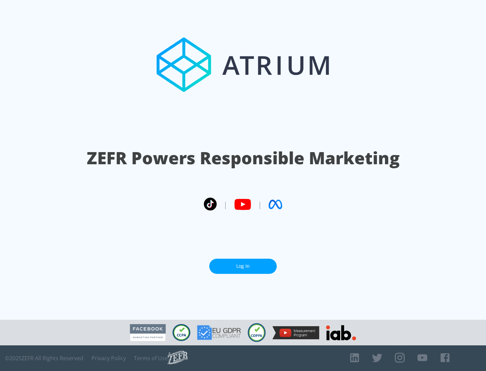  What do you see at coordinates (109, 359) in the screenshot?
I see `a: Privacy Policy` at bounding box center [109, 359].